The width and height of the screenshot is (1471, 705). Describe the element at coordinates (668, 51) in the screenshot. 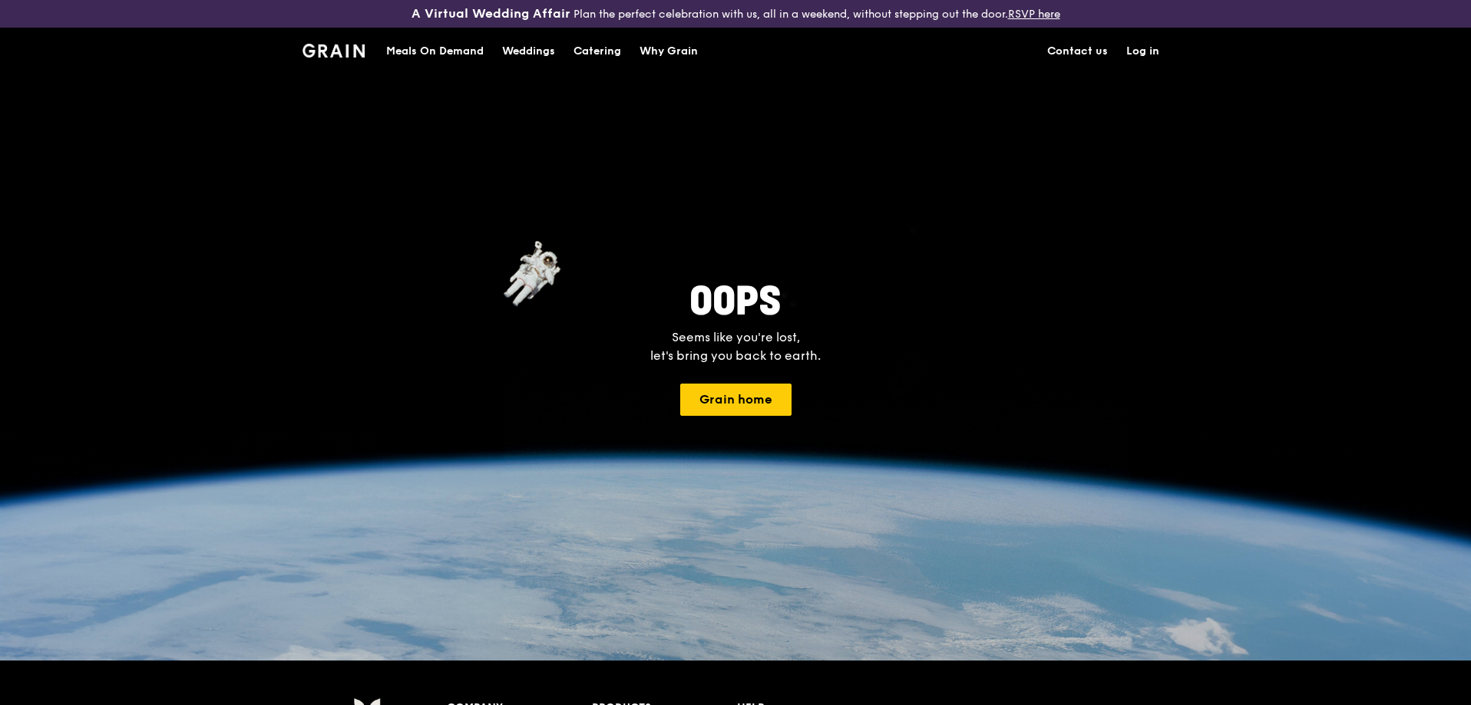

I see `a: Why Grain` at that location.